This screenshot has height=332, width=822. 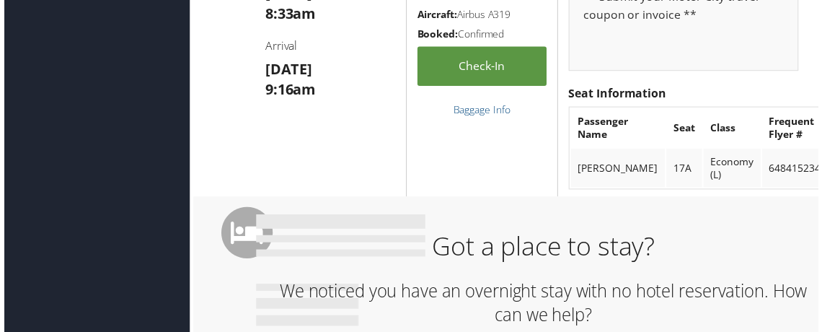 I want to click on th: Class, so click(x=736, y=129).